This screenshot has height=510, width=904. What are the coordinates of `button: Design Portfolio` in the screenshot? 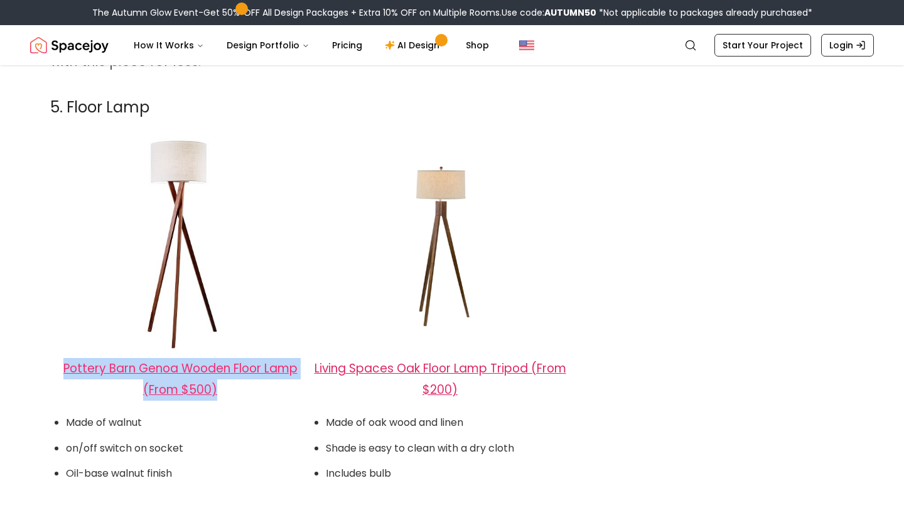 It's located at (268, 45).